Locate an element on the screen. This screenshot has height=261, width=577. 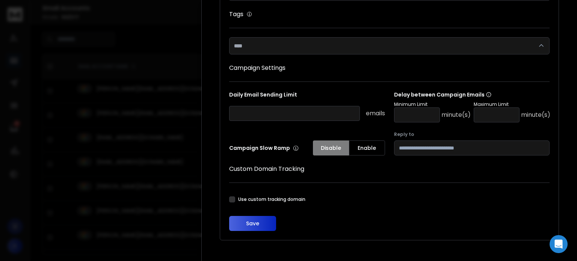
h1: Campaign Settings is located at coordinates (389, 68).